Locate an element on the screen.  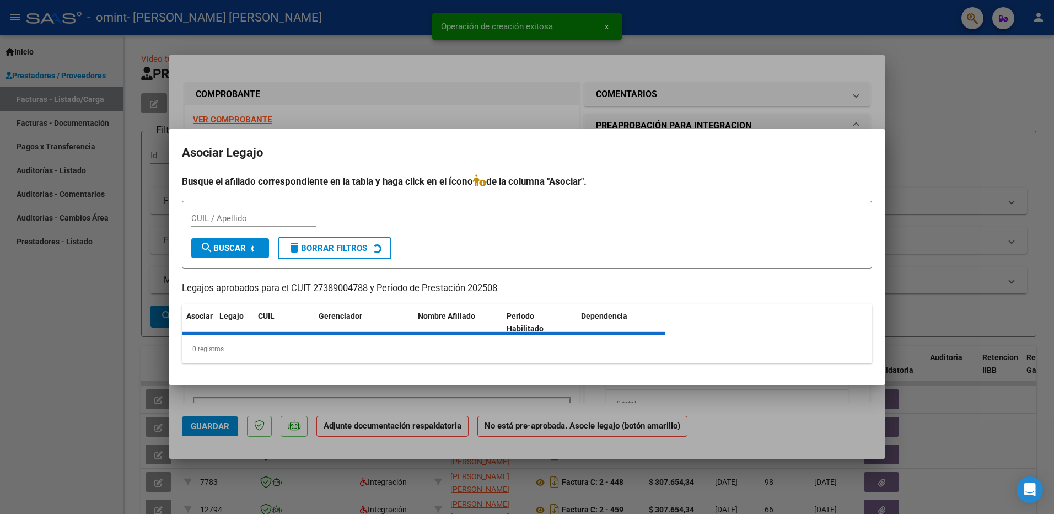
span: Borrar Filtros is located at coordinates (328, 248).